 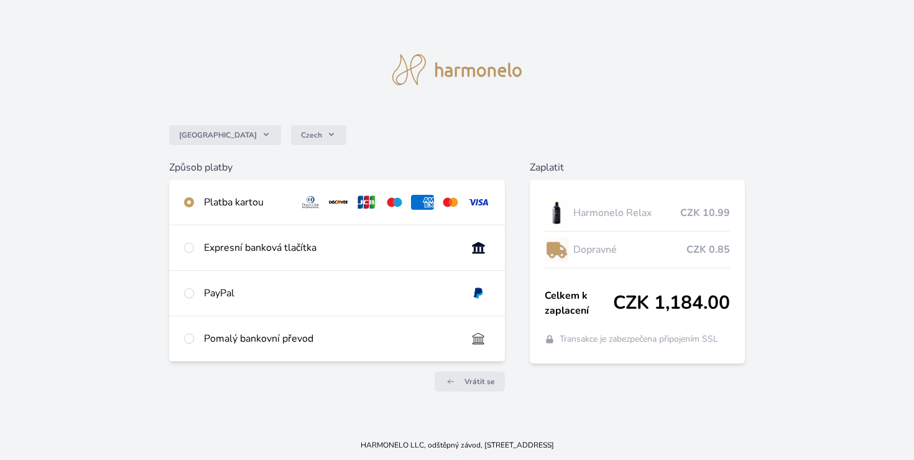 I want to click on img: mc.svg, so click(x=450, y=202).